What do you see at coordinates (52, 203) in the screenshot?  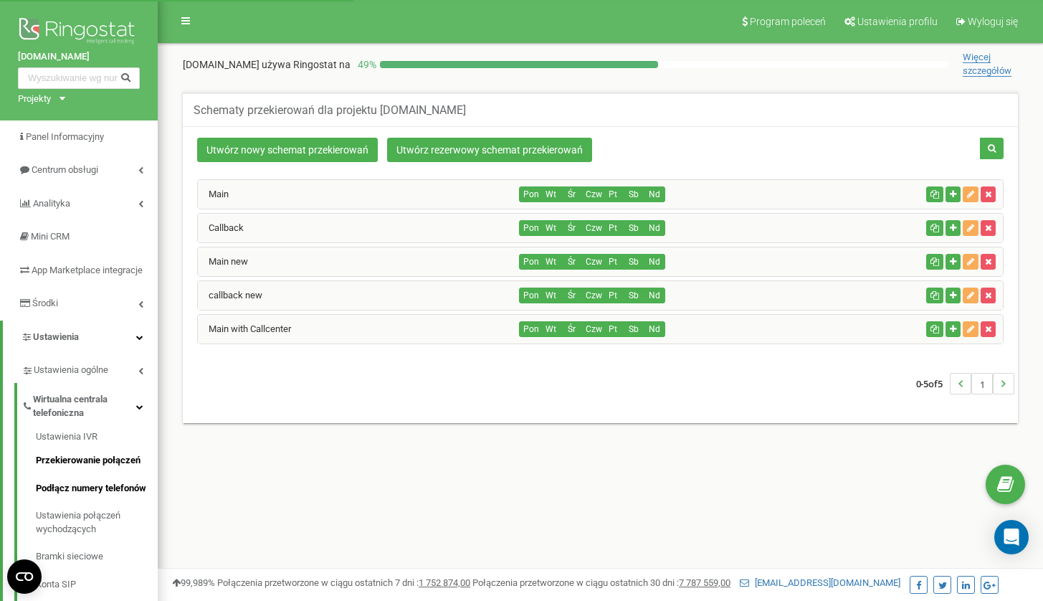 I see `span: Analityka` at bounding box center [52, 203].